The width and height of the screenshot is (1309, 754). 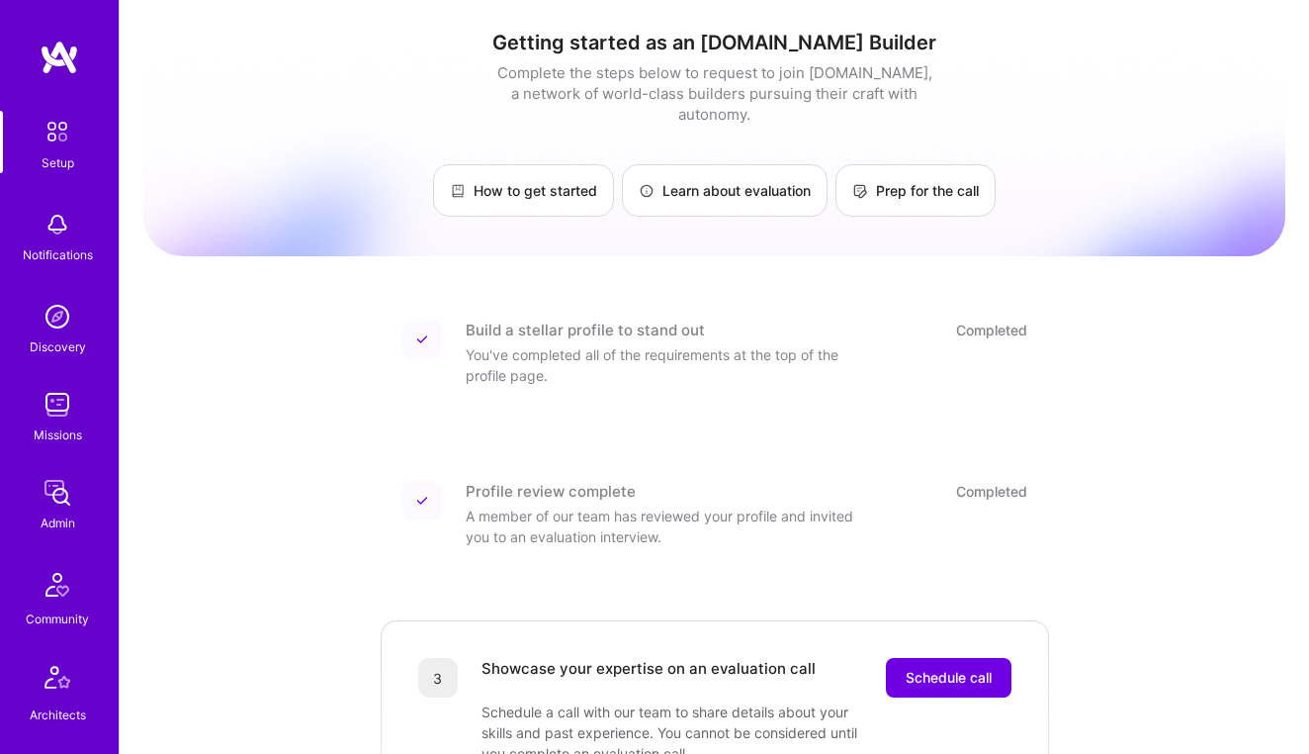 I want to click on img: logo, so click(x=59, y=57).